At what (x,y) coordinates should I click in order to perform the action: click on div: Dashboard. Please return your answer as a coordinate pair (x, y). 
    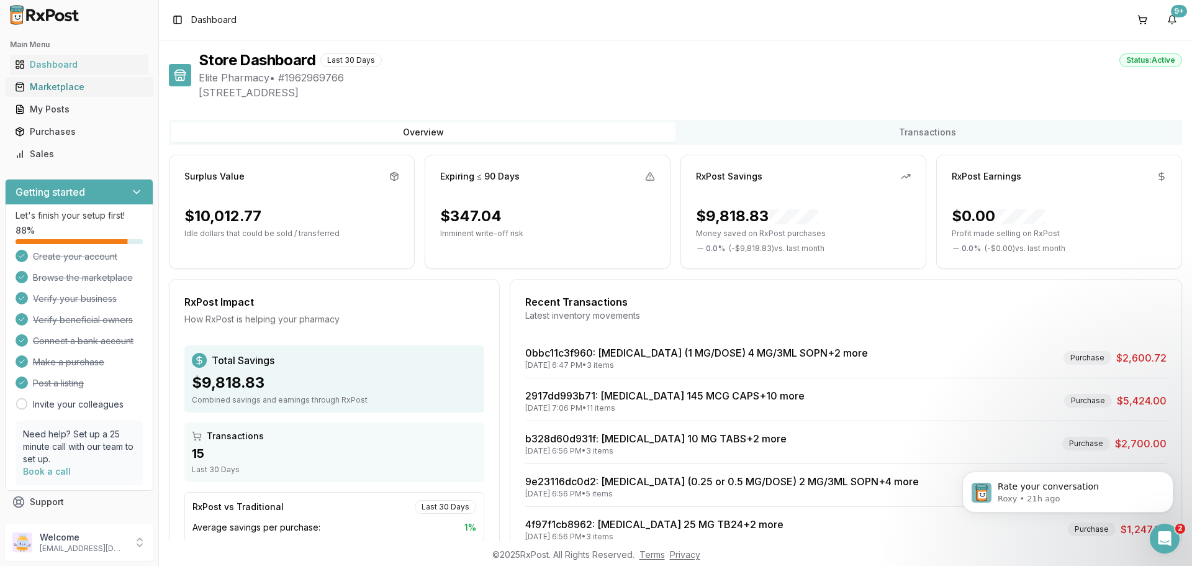
    Looking at the image, I should click on (79, 65).